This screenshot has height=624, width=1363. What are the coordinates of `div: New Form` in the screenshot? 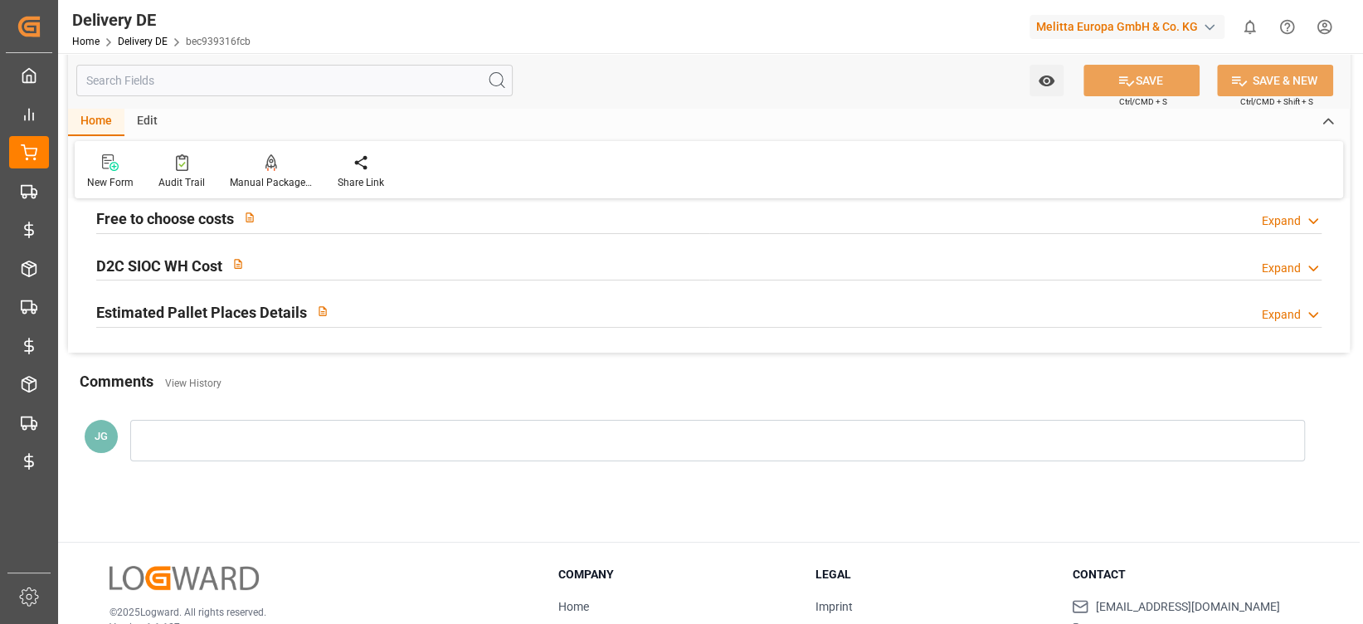 It's located at (110, 182).